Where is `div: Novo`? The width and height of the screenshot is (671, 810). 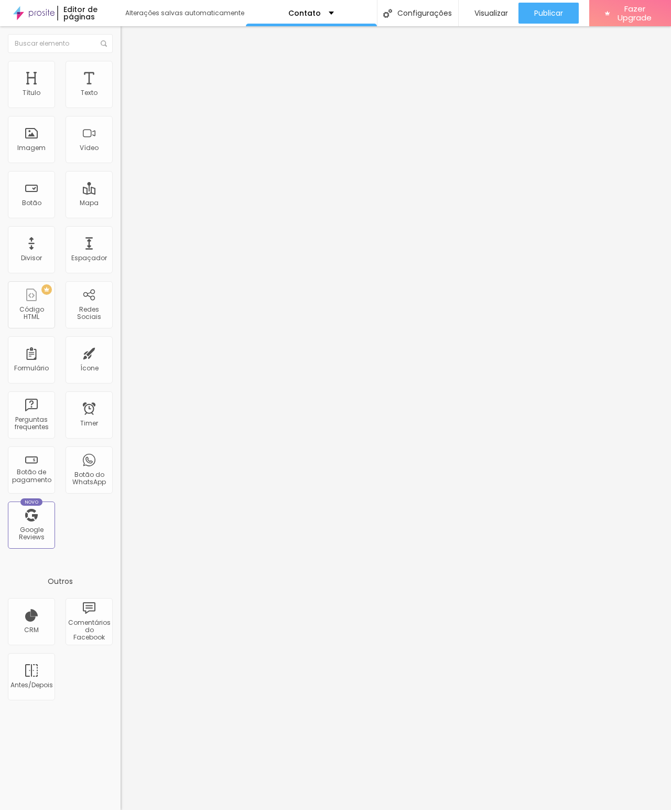 div: Novo is located at coordinates (31, 502).